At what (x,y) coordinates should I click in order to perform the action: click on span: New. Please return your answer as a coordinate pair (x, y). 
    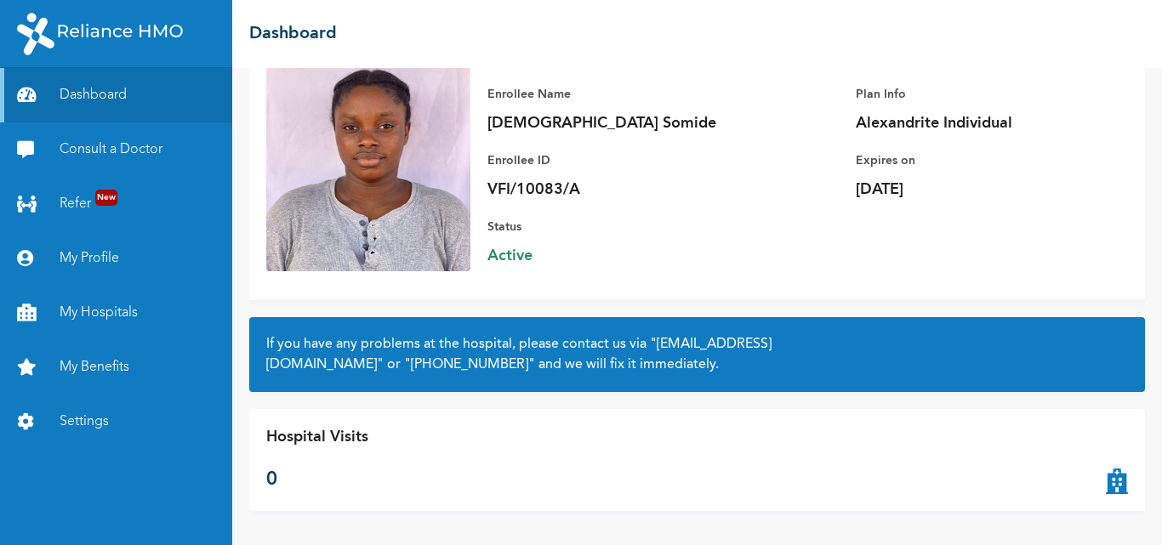
    Looking at the image, I should click on (106, 197).